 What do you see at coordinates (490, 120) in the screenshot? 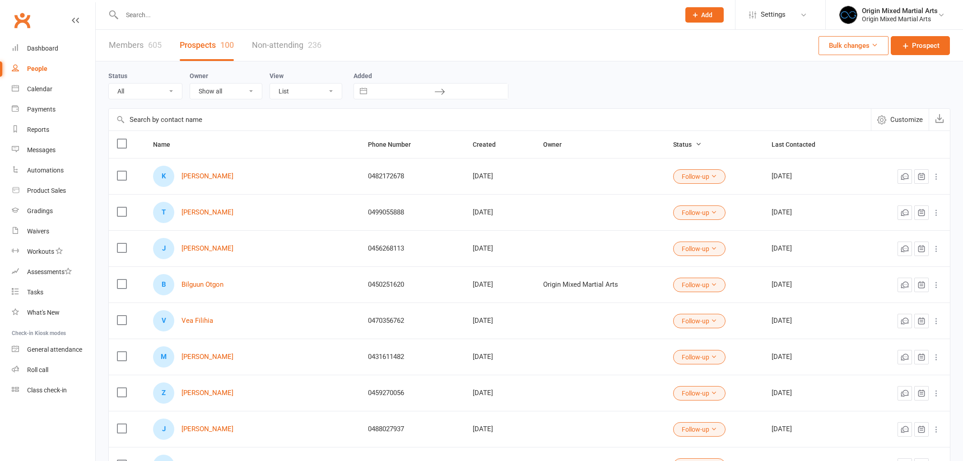
I see `input: Search by contact name` at bounding box center [490, 120].